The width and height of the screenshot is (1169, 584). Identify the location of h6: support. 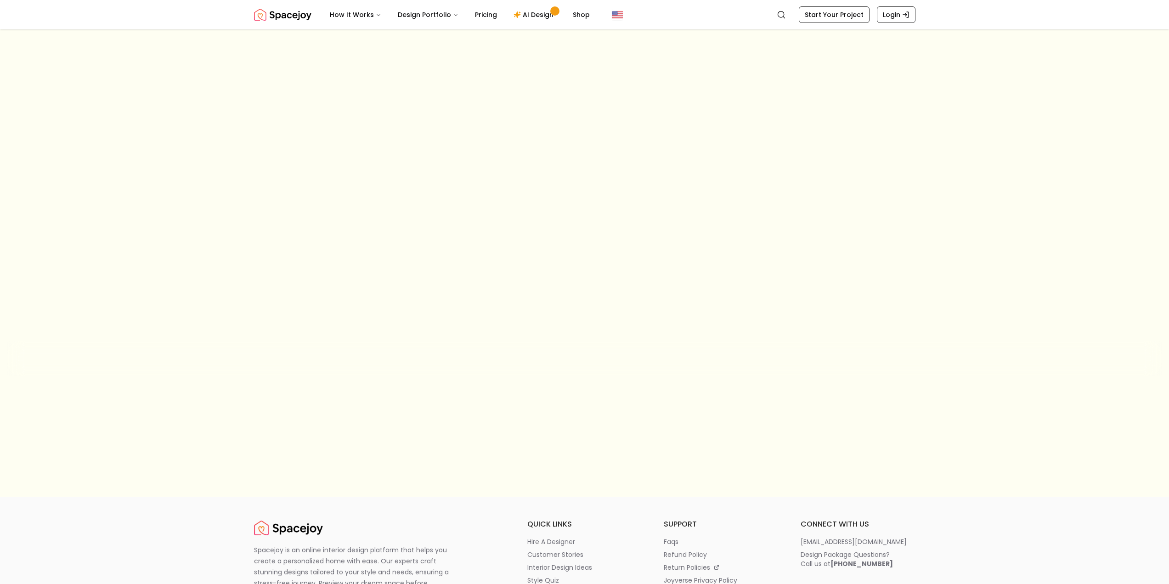
(721, 524).